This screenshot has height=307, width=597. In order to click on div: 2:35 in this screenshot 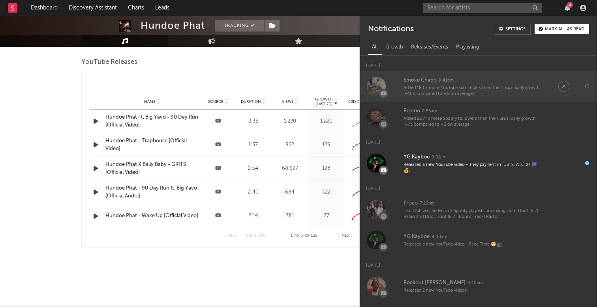, I will do `click(253, 122)`.